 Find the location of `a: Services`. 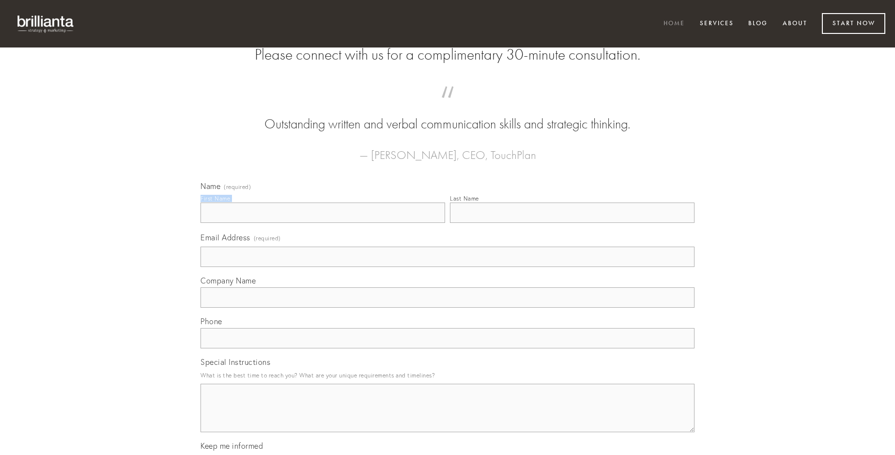

a: Services is located at coordinates (717, 24).